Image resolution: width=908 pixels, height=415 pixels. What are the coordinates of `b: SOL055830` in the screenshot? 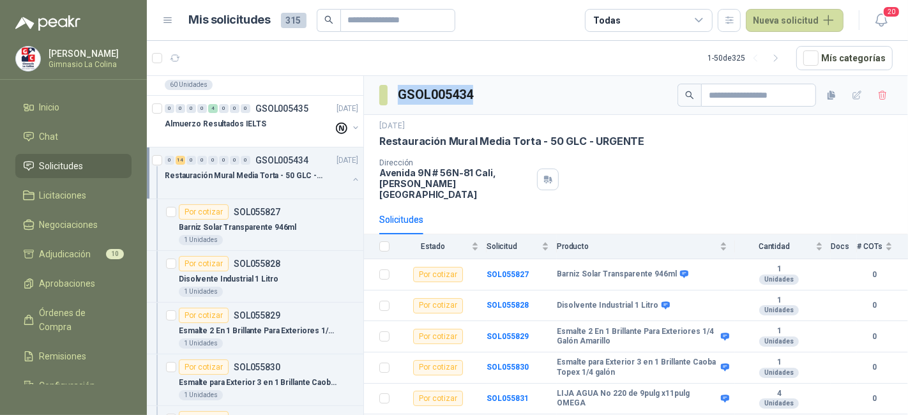 It's located at (508, 367).